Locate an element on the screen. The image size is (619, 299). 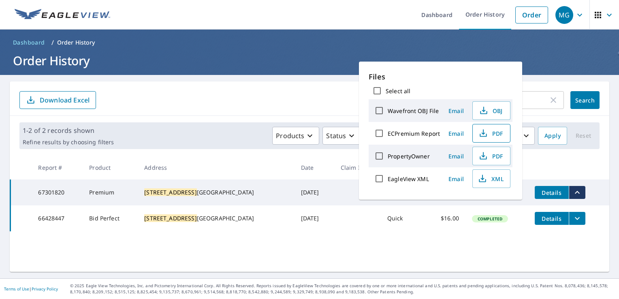
p: Products is located at coordinates (290, 136).